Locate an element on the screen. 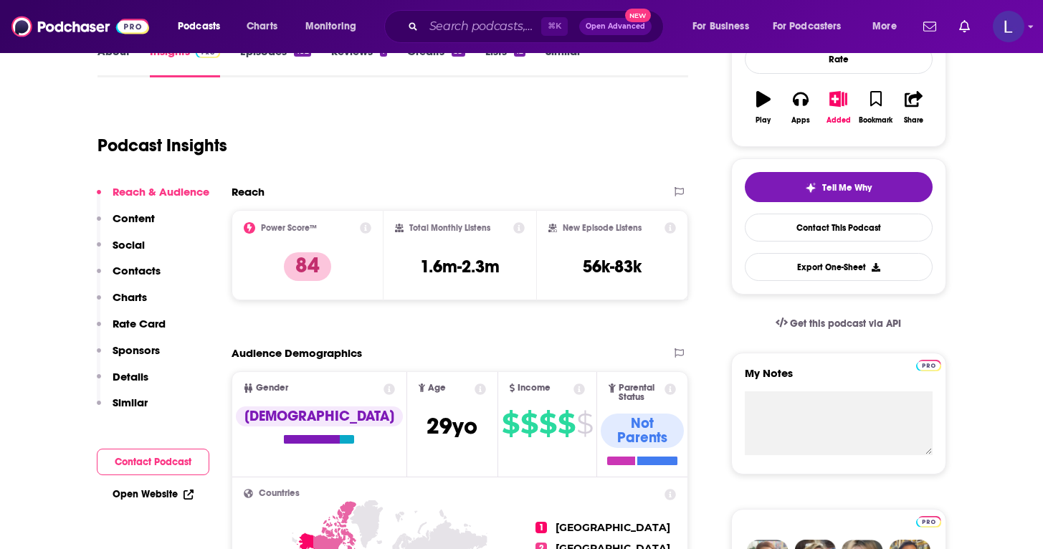  p: Social is located at coordinates (128, 244).